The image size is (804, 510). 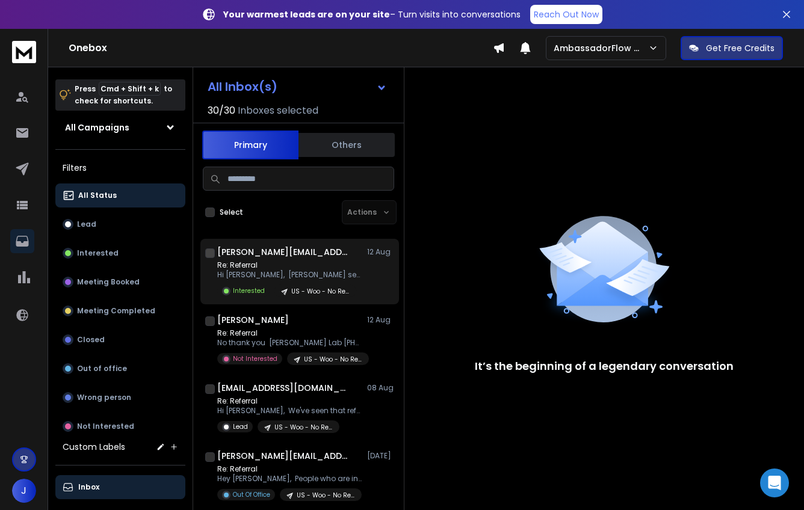 What do you see at coordinates (123, 95) in the screenshot?
I see `p: Press to check for shortcuts.` at bounding box center [123, 95].